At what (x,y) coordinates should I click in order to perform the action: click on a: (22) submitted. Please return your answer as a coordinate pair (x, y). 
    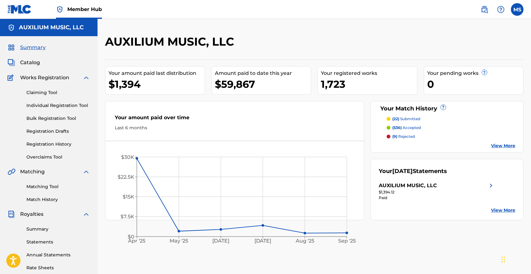
    Looking at the image, I should click on (451, 119).